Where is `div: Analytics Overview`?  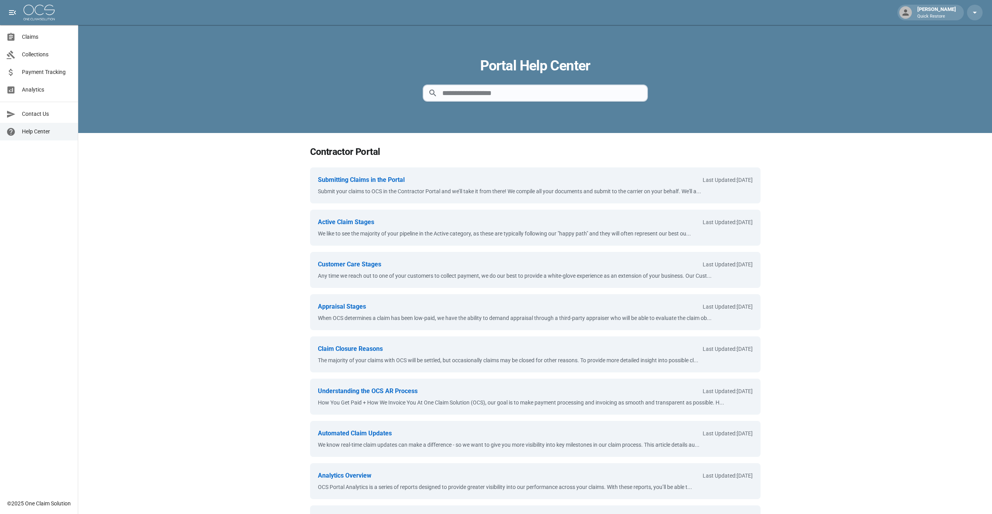
div: Analytics Overview is located at coordinates (344, 475).